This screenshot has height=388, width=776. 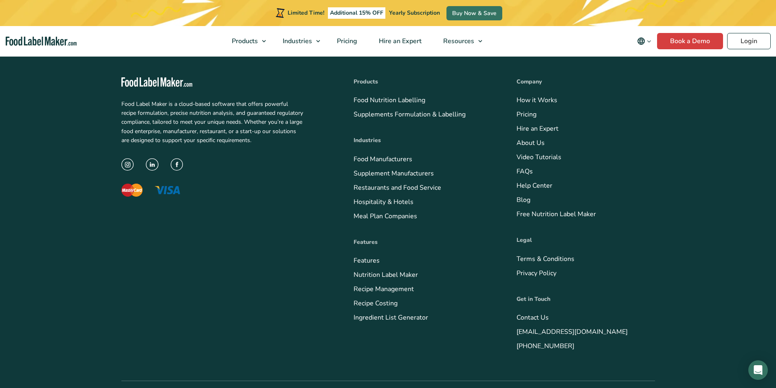 I want to click on a: Recipe Costing, so click(x=376, y=304).